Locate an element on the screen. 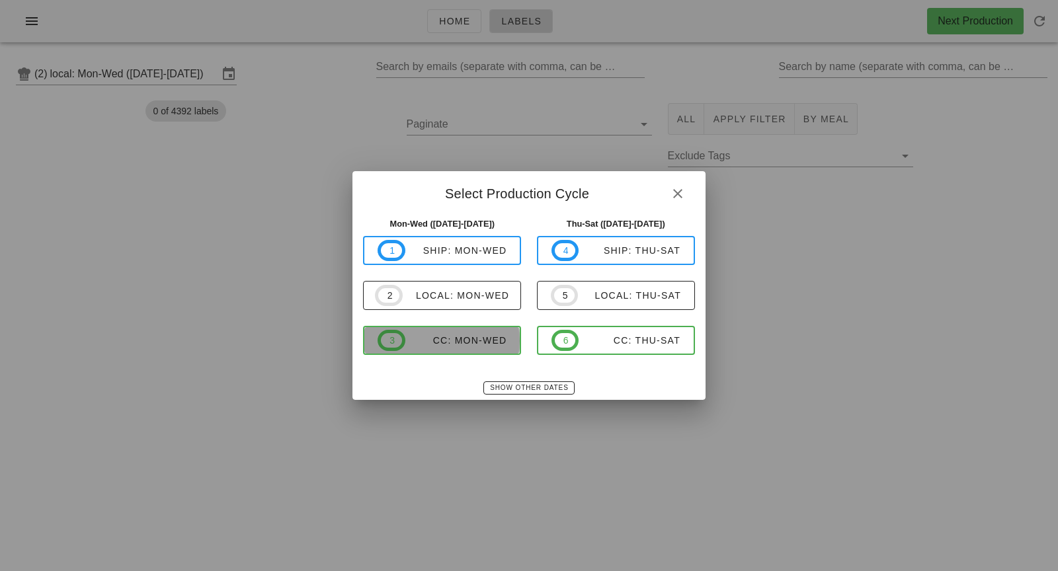  span: 3 is located at coordinates (391, 340).